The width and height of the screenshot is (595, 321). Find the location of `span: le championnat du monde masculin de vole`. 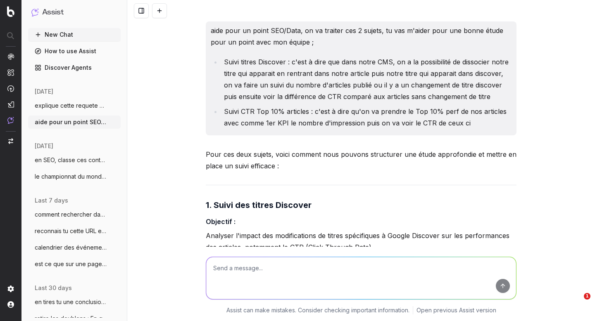

span: le championnat du monde masculin de vole is located at coordinates (71, 177).